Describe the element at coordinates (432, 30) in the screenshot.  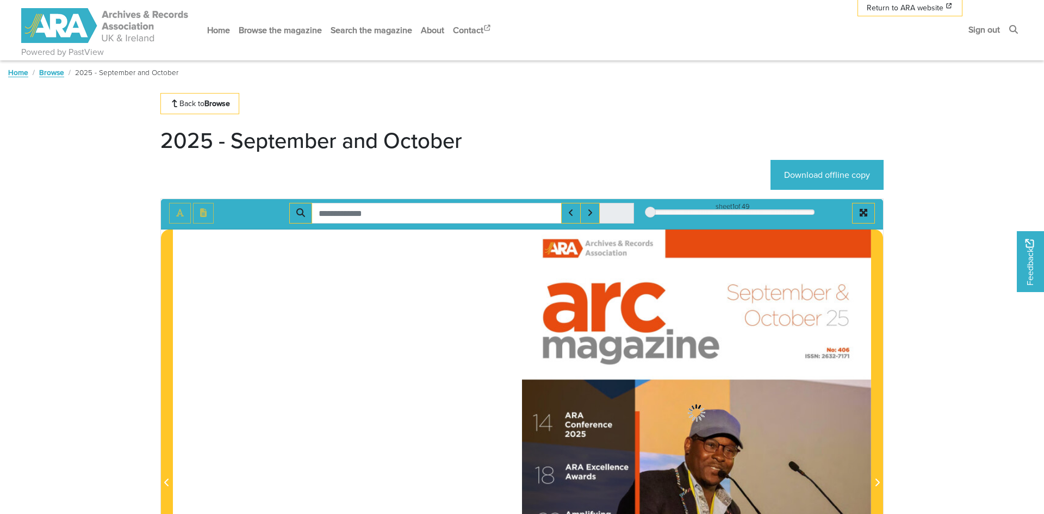
I see `a: About` at that location.